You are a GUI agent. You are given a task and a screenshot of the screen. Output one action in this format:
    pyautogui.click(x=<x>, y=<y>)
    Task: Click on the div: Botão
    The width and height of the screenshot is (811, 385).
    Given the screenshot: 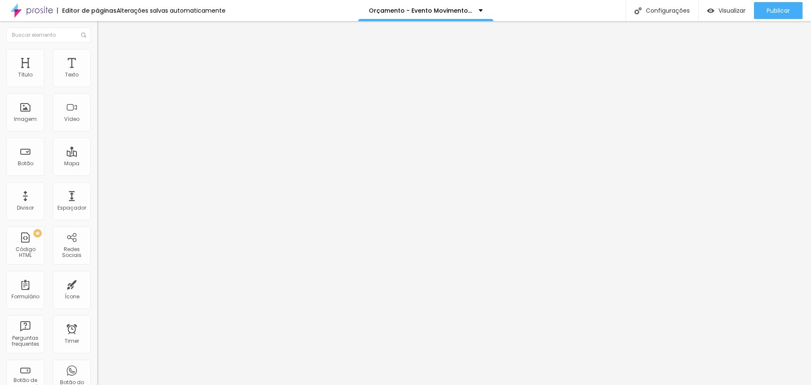 What is the action you would take?
    pyautogui.click(x=25, y=163)
    